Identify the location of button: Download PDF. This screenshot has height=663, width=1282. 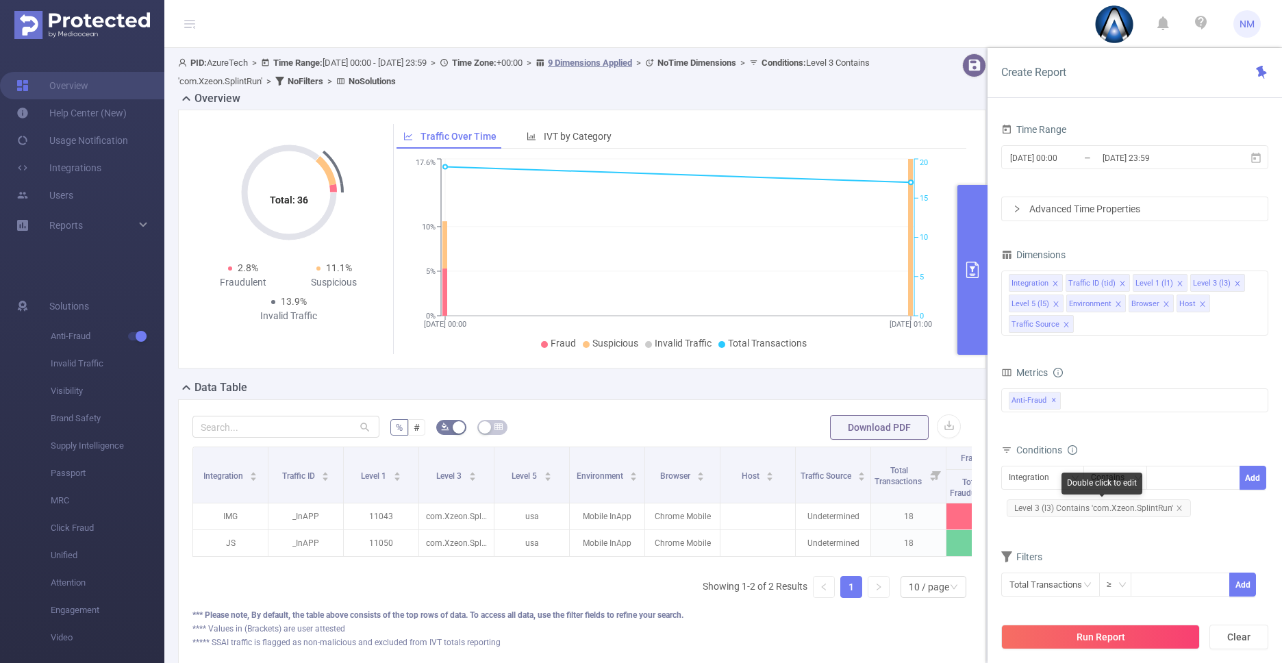
(879, 427).